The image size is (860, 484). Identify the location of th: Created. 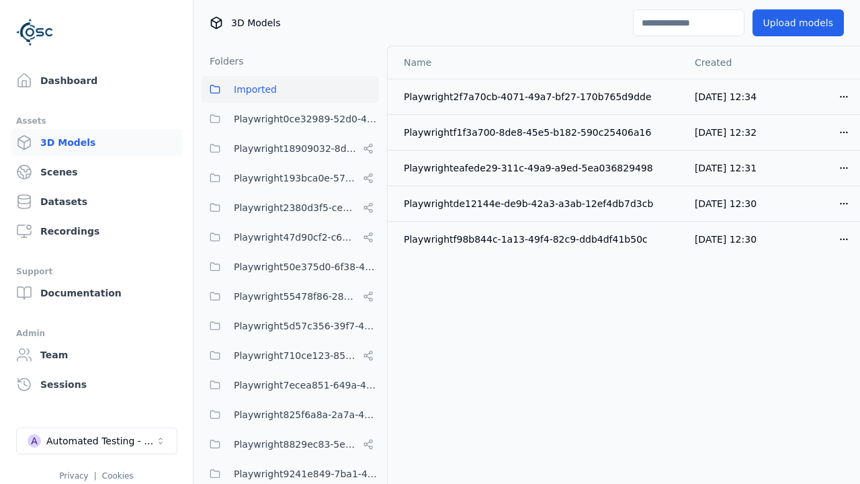
(728, 62).